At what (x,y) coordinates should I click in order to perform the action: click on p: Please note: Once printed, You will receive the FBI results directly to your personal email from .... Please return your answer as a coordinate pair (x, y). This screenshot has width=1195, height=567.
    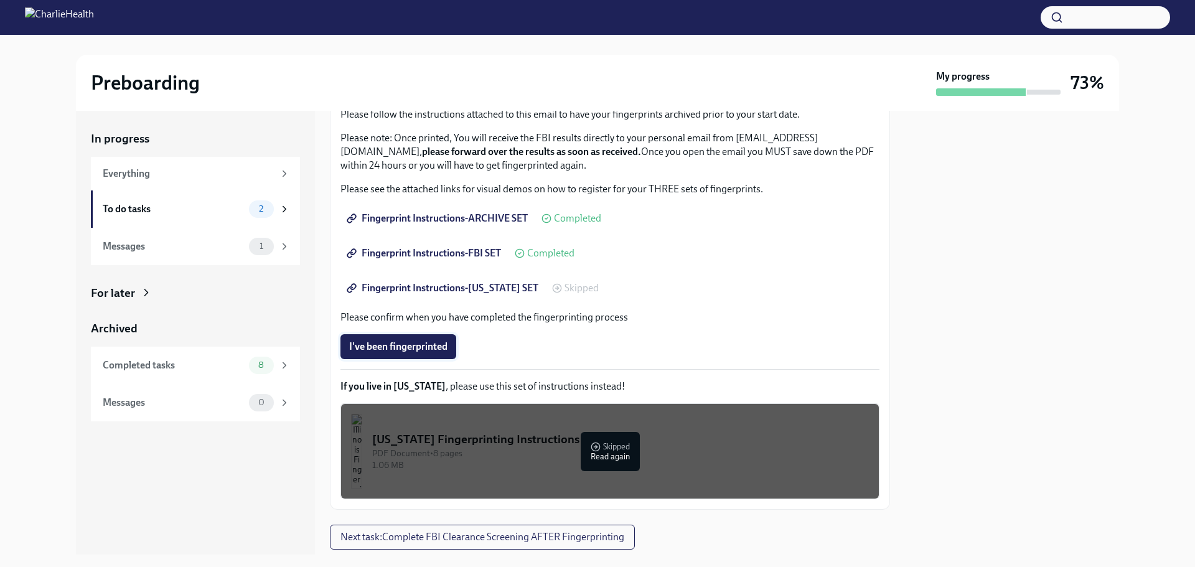
    Looking at the image, I should click on (610, 152).